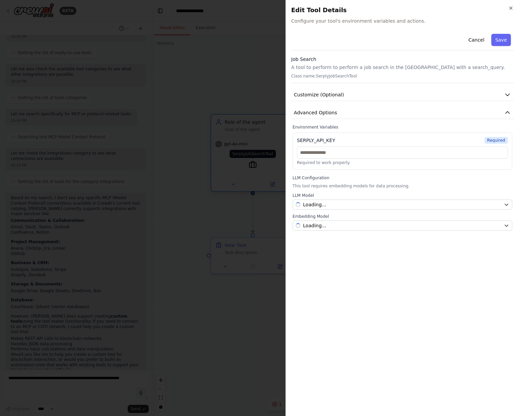 The image size is (519, 416). Describe the element at coordinates (402, 10) in the screenshot. I see `h2: Edit Tool Details` at that location.